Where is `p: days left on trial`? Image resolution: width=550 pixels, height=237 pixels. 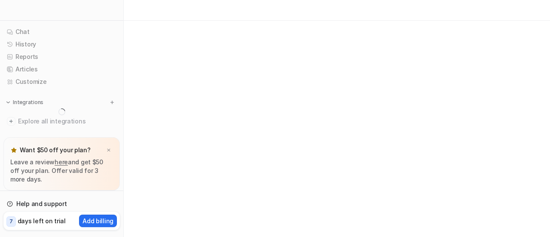
p: days left on trial is located at coordinates (42, 220).